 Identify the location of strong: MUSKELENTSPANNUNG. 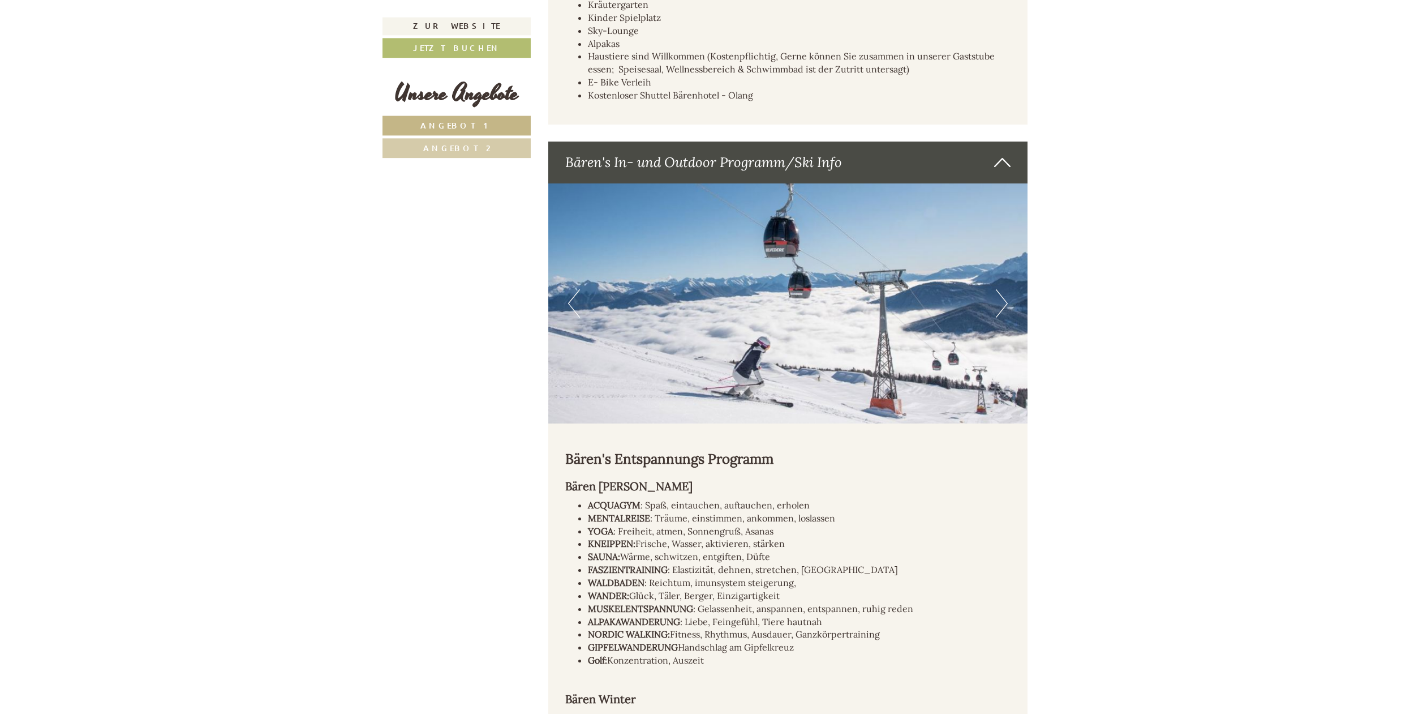
(641, 608).